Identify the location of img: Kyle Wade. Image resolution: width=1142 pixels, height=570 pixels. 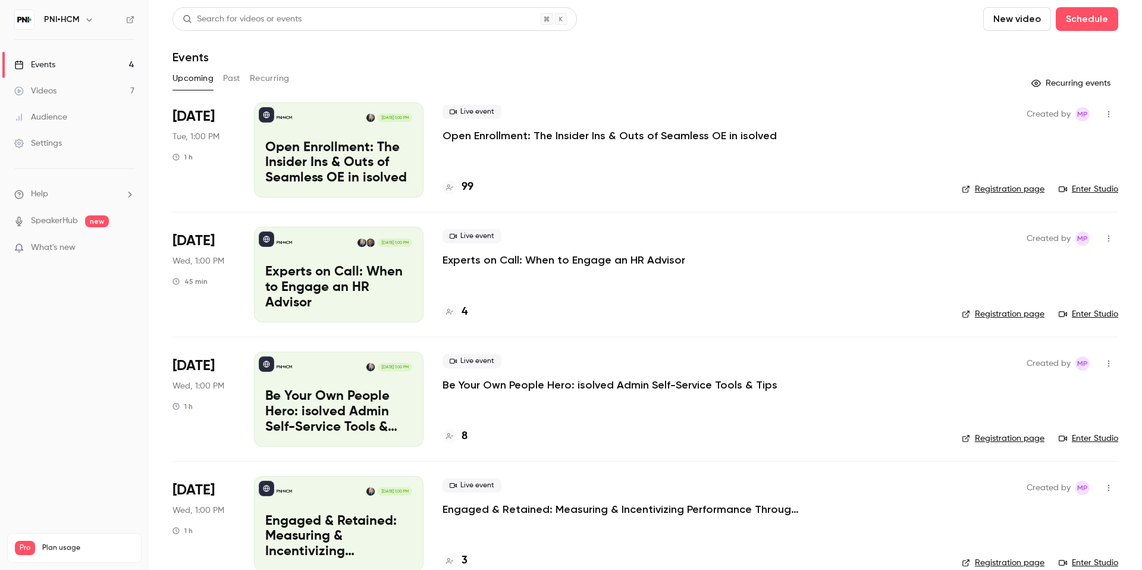
(370, 243).